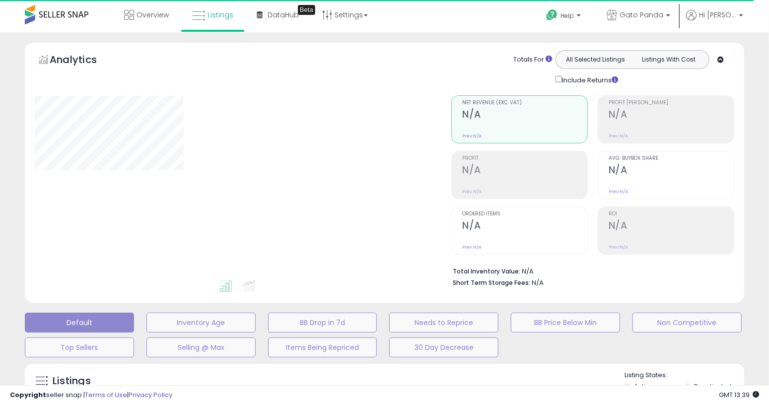 This screenshot has width=769, height=405. I want to click on span: Gato Panda, so click(641, 15).